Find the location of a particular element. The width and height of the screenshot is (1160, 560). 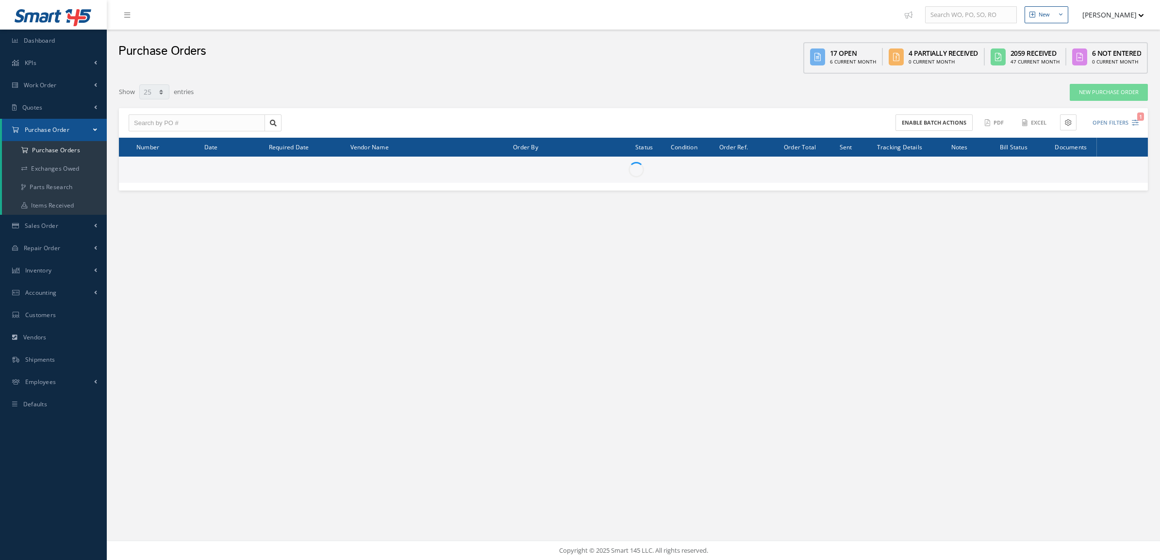

a: Items Received is located at coordinates (54, 206).